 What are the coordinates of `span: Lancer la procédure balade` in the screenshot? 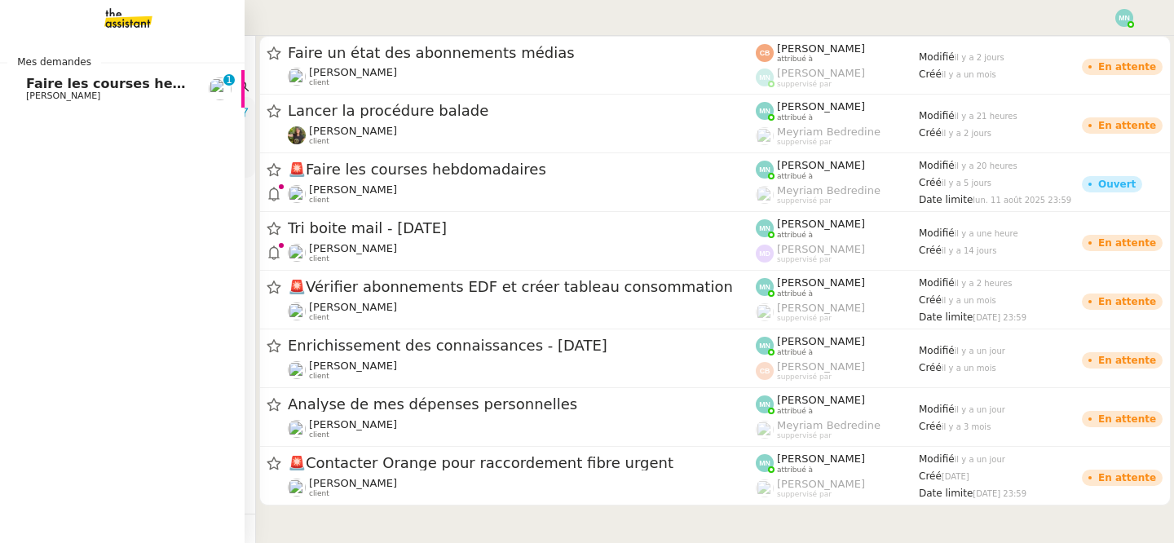 It's located at (522, 111).